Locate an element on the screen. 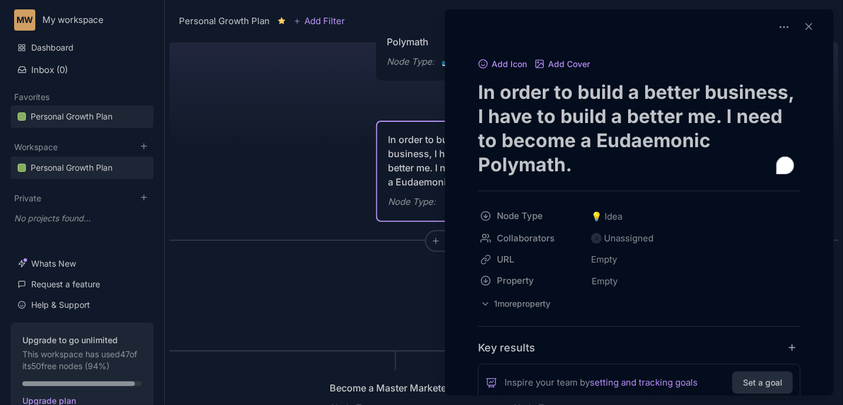 This screenshot has height=405, width=843. button: URL is located at coordinates (531, 260).